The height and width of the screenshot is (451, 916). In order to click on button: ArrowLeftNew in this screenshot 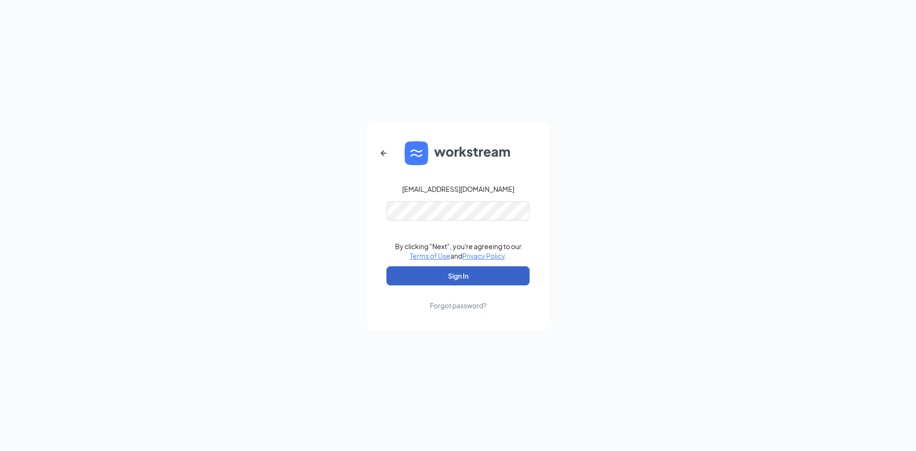, I will do `click(383, 153)`.